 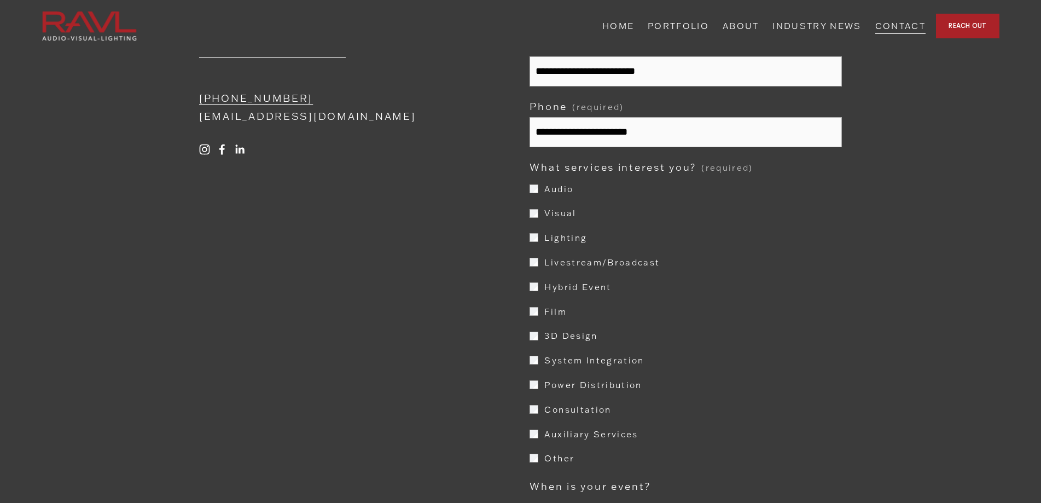 What do you see at coordinates (534, 336) in the screenshot?
I see `input: 3D Design` at bounding box center [534, 336].